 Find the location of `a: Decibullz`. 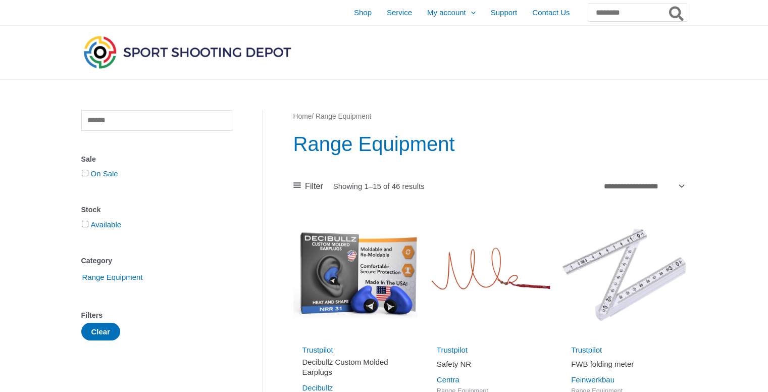

a: Decibullz is located at coordinates (318, 387).